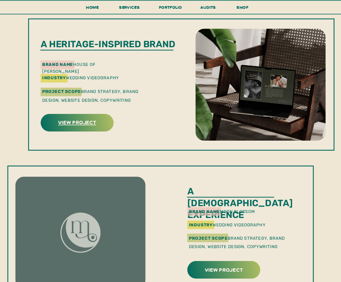 This screenshot has width=341, height=282. What do you see at coordinates (170, 9) in the screenshot?
I see `h3: portfolio` at bounding box center [170, 9].